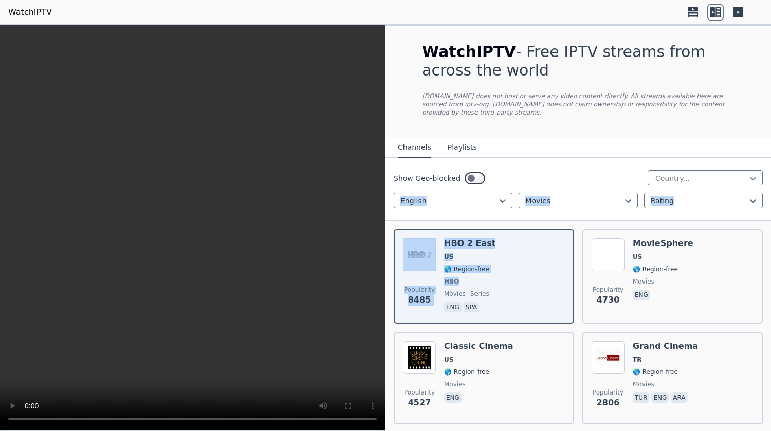  What do you see at coordinates (419, 358) in the screenshot?
I see `img: Classic Cinema` at bounding box center [419, 358].